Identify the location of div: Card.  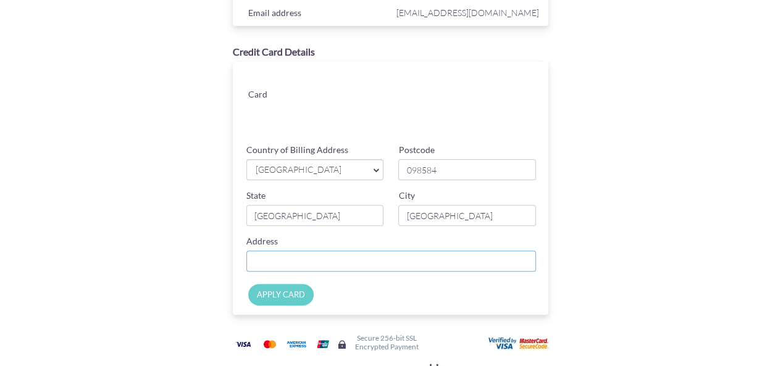
(277, 96).